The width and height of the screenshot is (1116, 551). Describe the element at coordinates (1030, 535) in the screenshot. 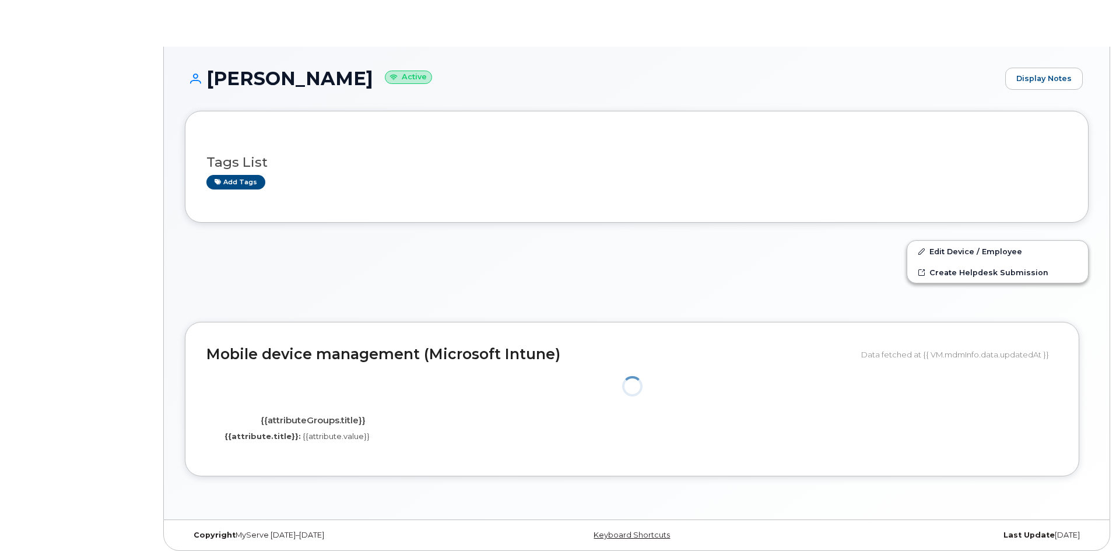

I see `strong: Last Update` at that location.